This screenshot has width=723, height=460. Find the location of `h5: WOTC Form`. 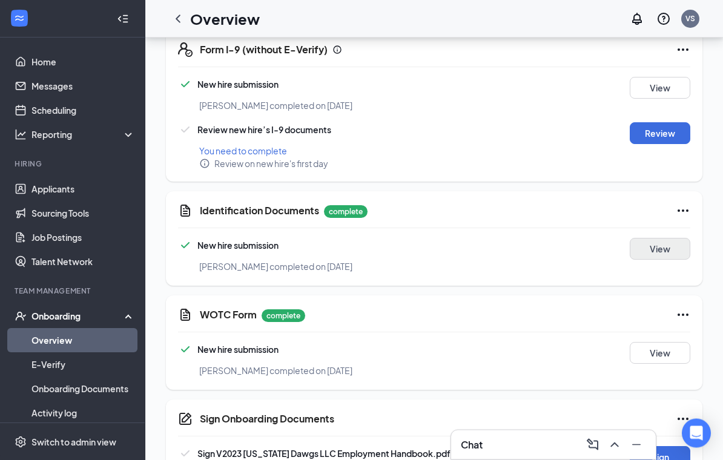

h5: WOTC Form is located at coordinates (228, 316).